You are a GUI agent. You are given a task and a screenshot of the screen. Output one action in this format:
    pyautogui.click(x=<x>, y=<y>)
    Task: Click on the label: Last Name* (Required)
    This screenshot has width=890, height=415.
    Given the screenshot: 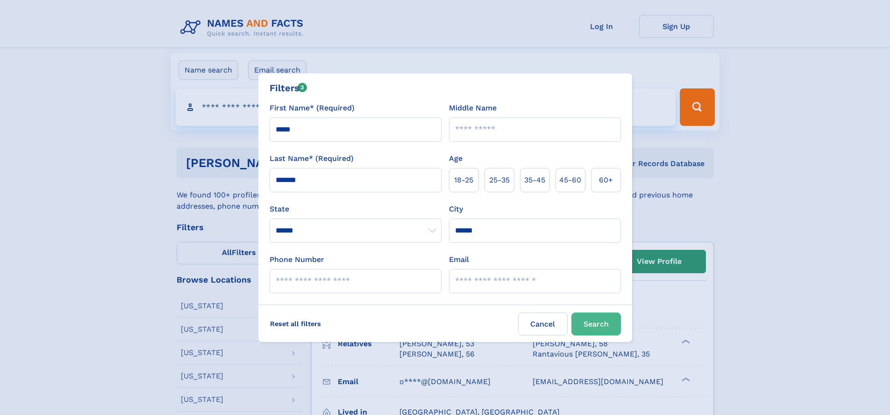 What is the action you would take?
    pyautogui.click(x=312, y=158)
    